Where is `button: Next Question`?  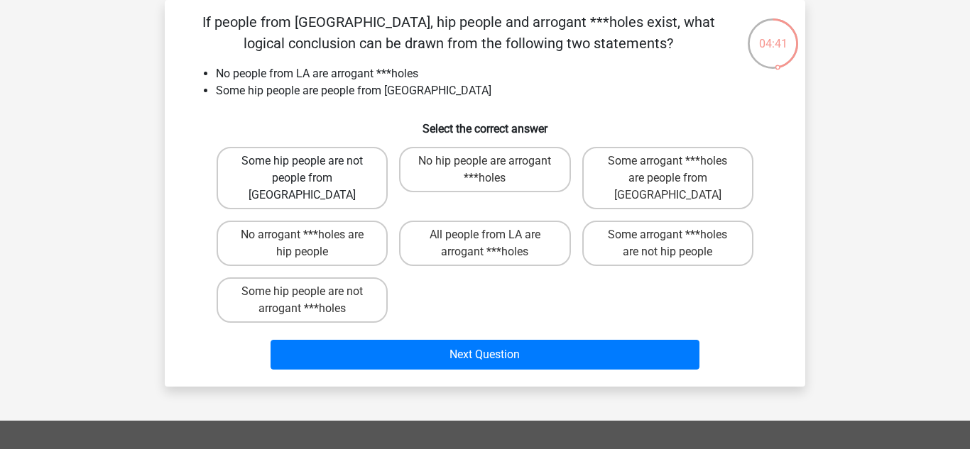
button: Next Question is located at coordinates (485, 355).